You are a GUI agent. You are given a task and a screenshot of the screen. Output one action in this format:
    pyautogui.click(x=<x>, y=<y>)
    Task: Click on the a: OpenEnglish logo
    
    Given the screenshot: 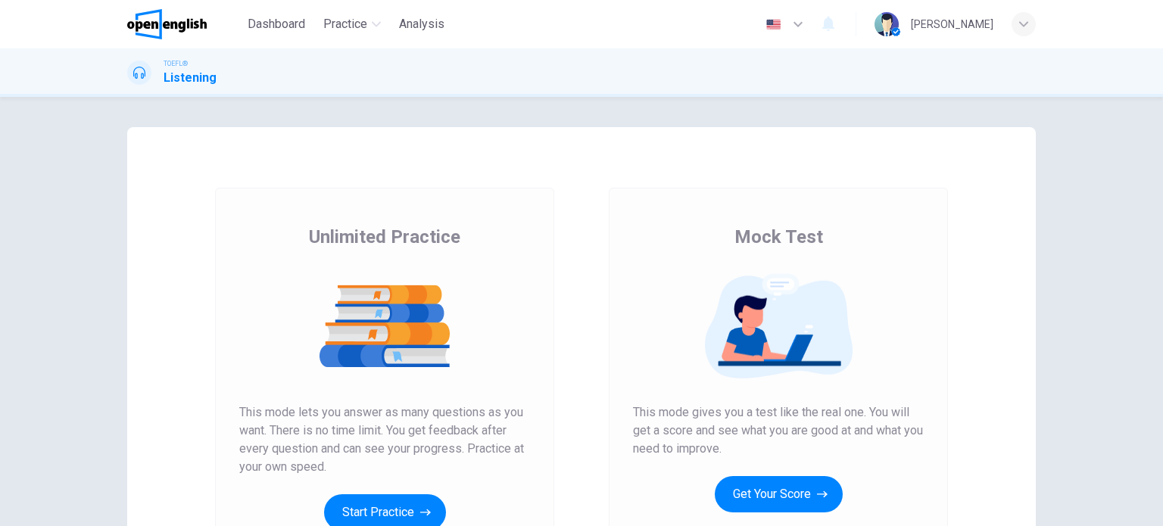 What is the action you would take?
    pyautogui.click(x=184, y=24)
    